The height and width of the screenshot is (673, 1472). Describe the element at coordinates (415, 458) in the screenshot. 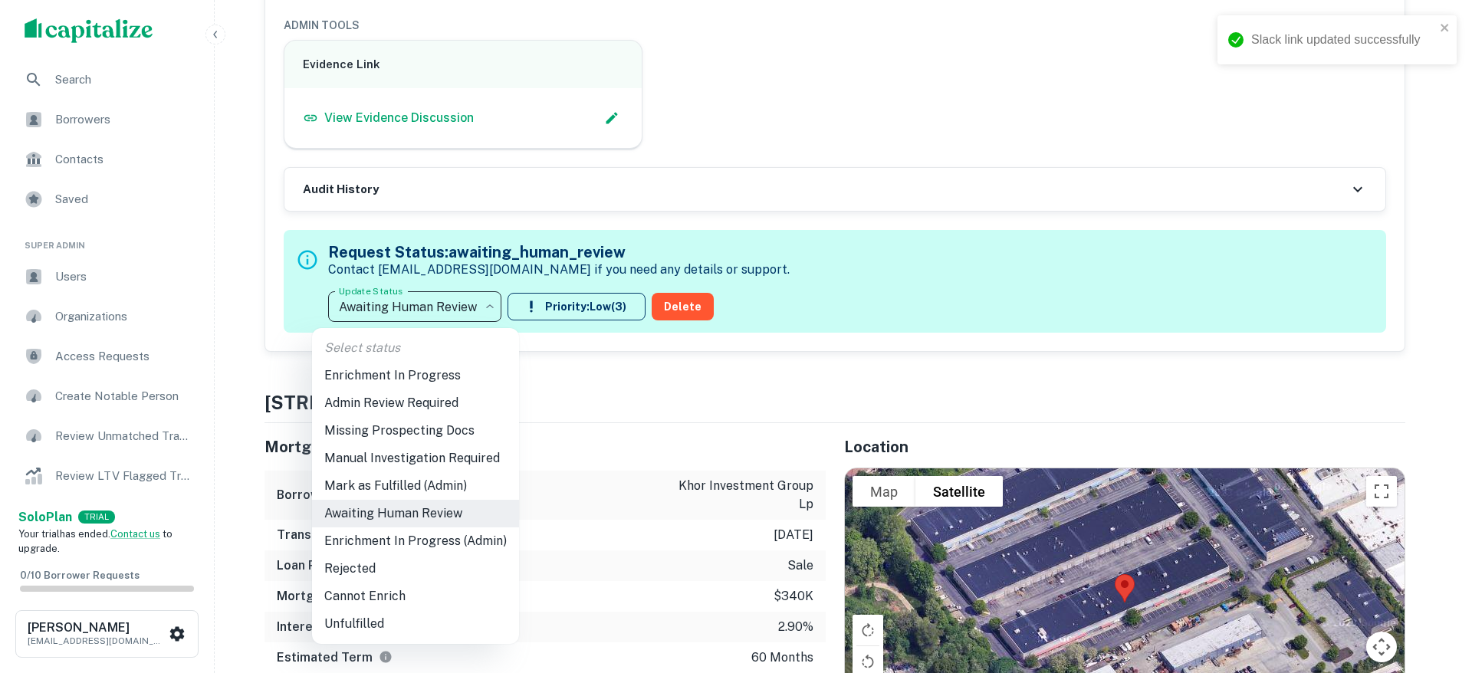

I see `li: Manual Investigation Required` at that location.